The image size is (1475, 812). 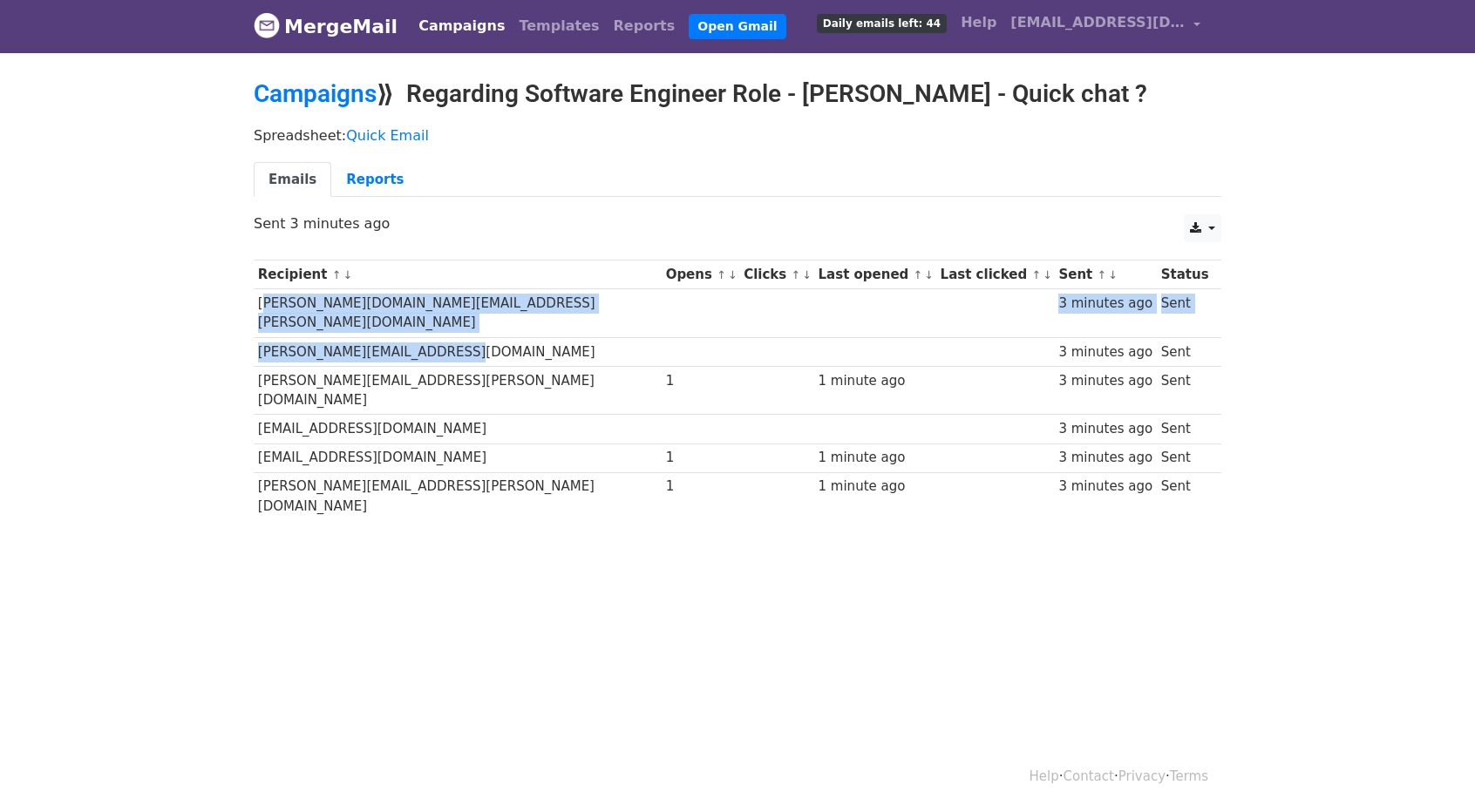 I want to click on a: Templates, so click(x=558, y=26).